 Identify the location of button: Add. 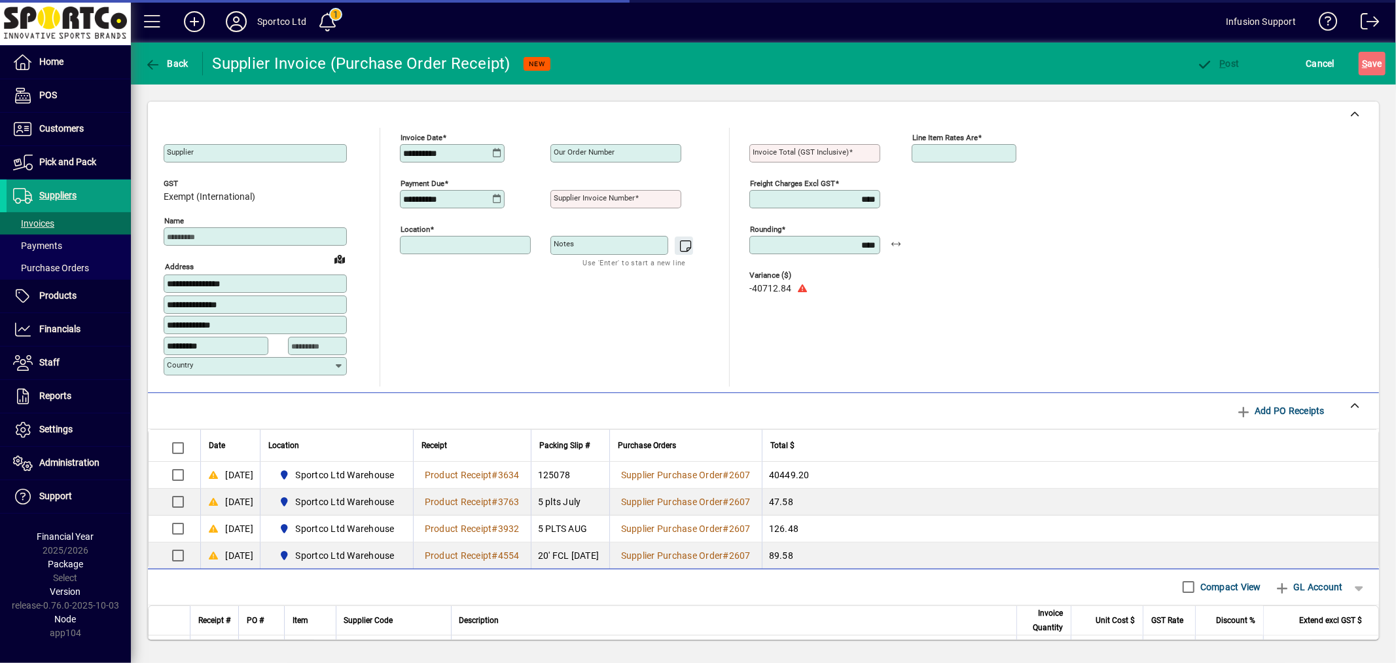
(194, 22).